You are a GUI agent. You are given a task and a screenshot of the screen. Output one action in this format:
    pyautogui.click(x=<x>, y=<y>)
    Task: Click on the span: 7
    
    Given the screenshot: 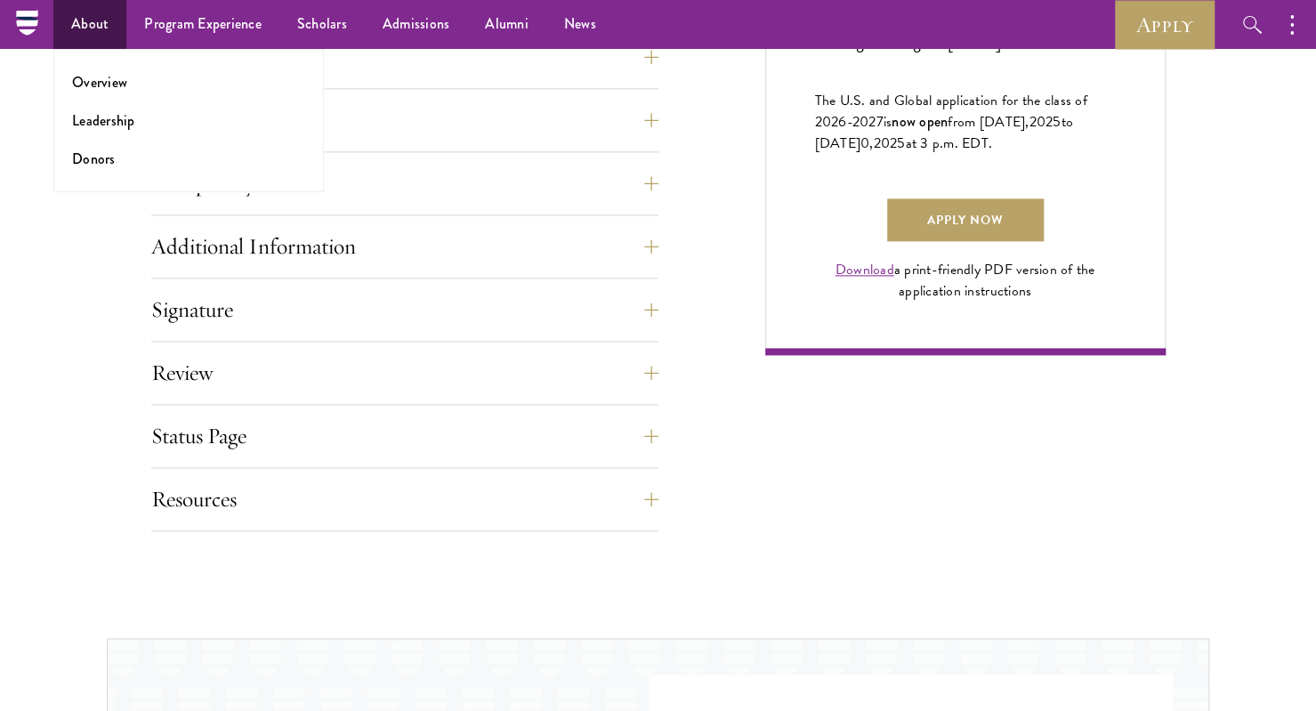 What is the action you would take?
    pyautogui.click(x=880, y=122)
    